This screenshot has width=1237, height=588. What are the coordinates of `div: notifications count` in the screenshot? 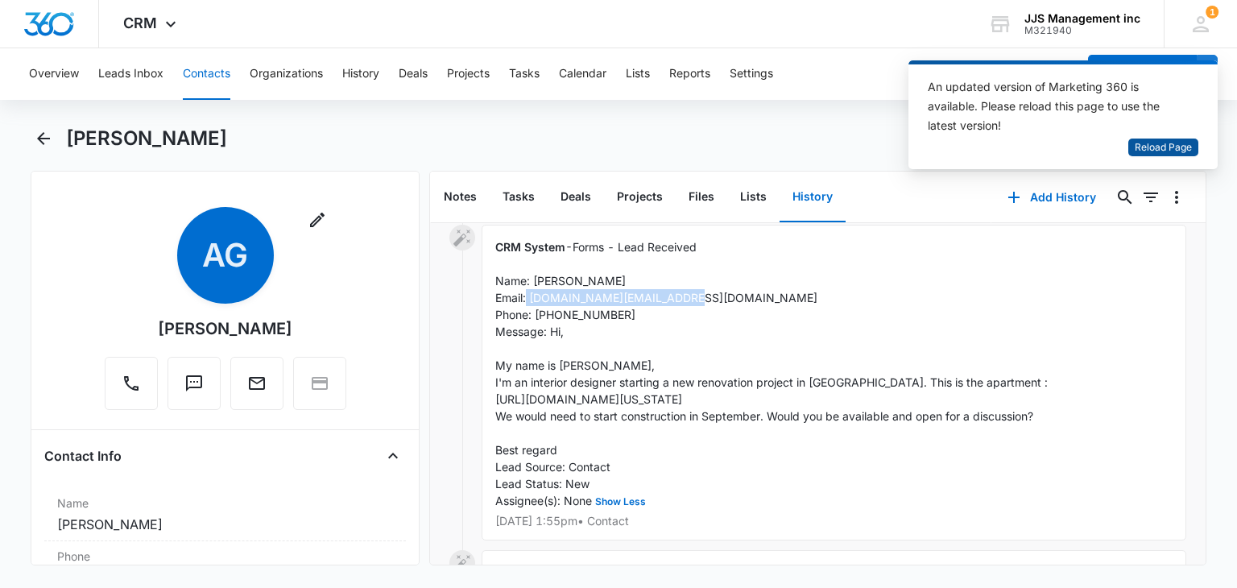 It's located at (1212, 12).